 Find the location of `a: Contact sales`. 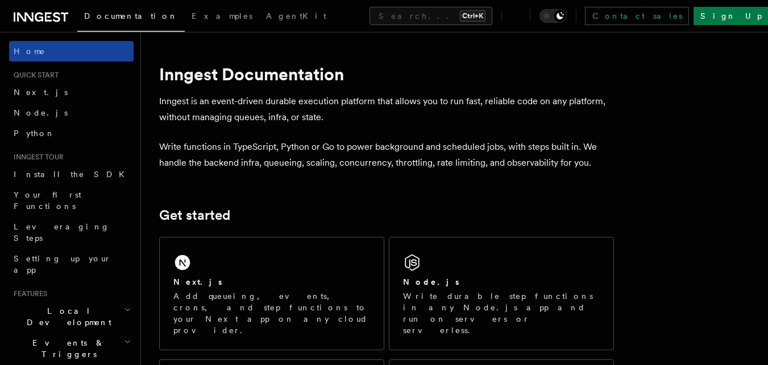

a: Contact sales is located at coordinates (637, 16).